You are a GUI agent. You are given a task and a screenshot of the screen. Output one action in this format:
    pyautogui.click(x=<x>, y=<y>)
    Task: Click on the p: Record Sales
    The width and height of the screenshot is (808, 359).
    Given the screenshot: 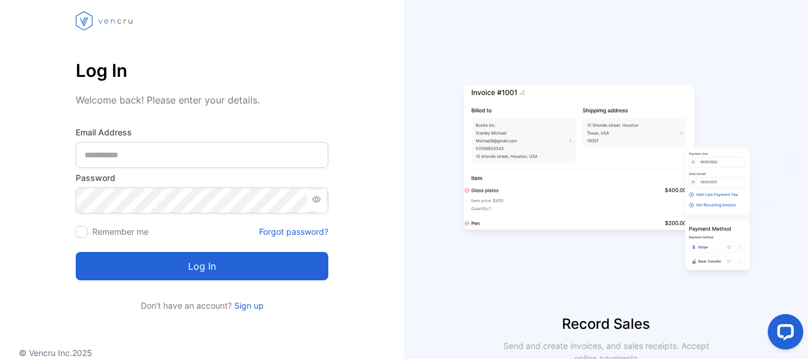 What is the action you would take?
    pyautogui.click(x=605, y=324)
    